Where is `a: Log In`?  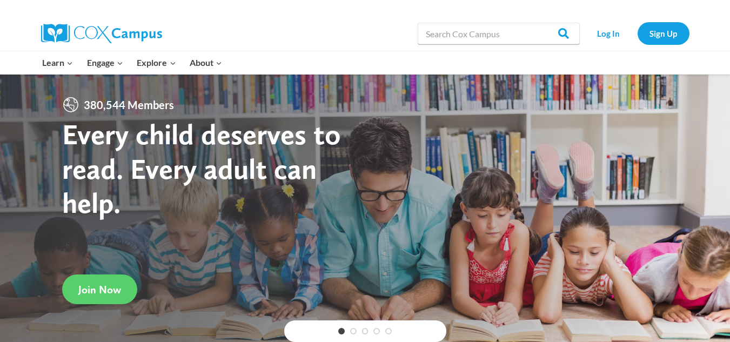 a: Log In is located at coordinates (608, 33).